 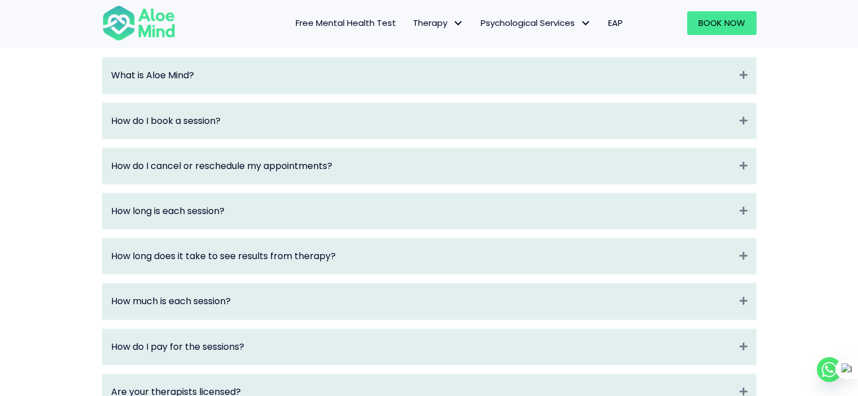 What do you see at coordinates (536, 23) in the screenshot?
I see `a: Psychological ServicesPsychological Services: submenu` at bounding box center [536, 23].